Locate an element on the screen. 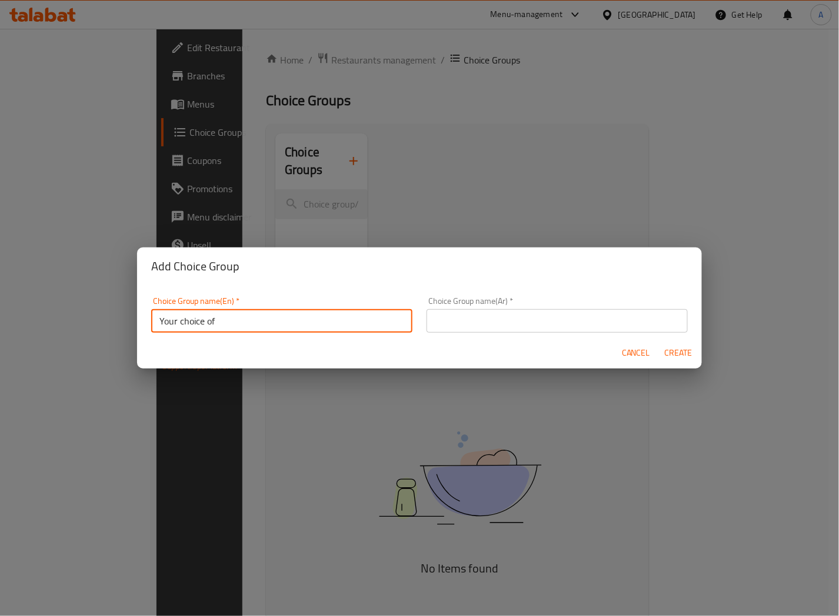 This screenshot has width=839, height=616. input: Please enter Choice Group name(ar) is located at coordinates (557, 321).